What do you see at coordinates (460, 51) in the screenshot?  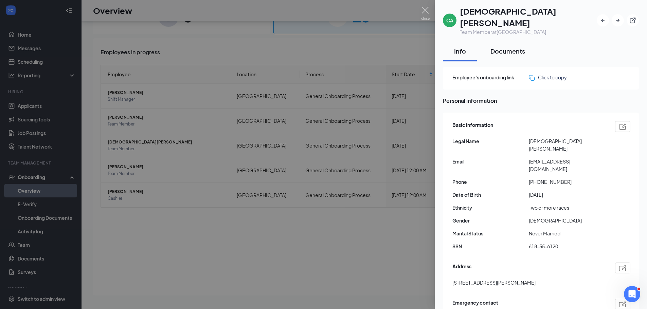 I see `div: Info` at bounding box center [460, 51].